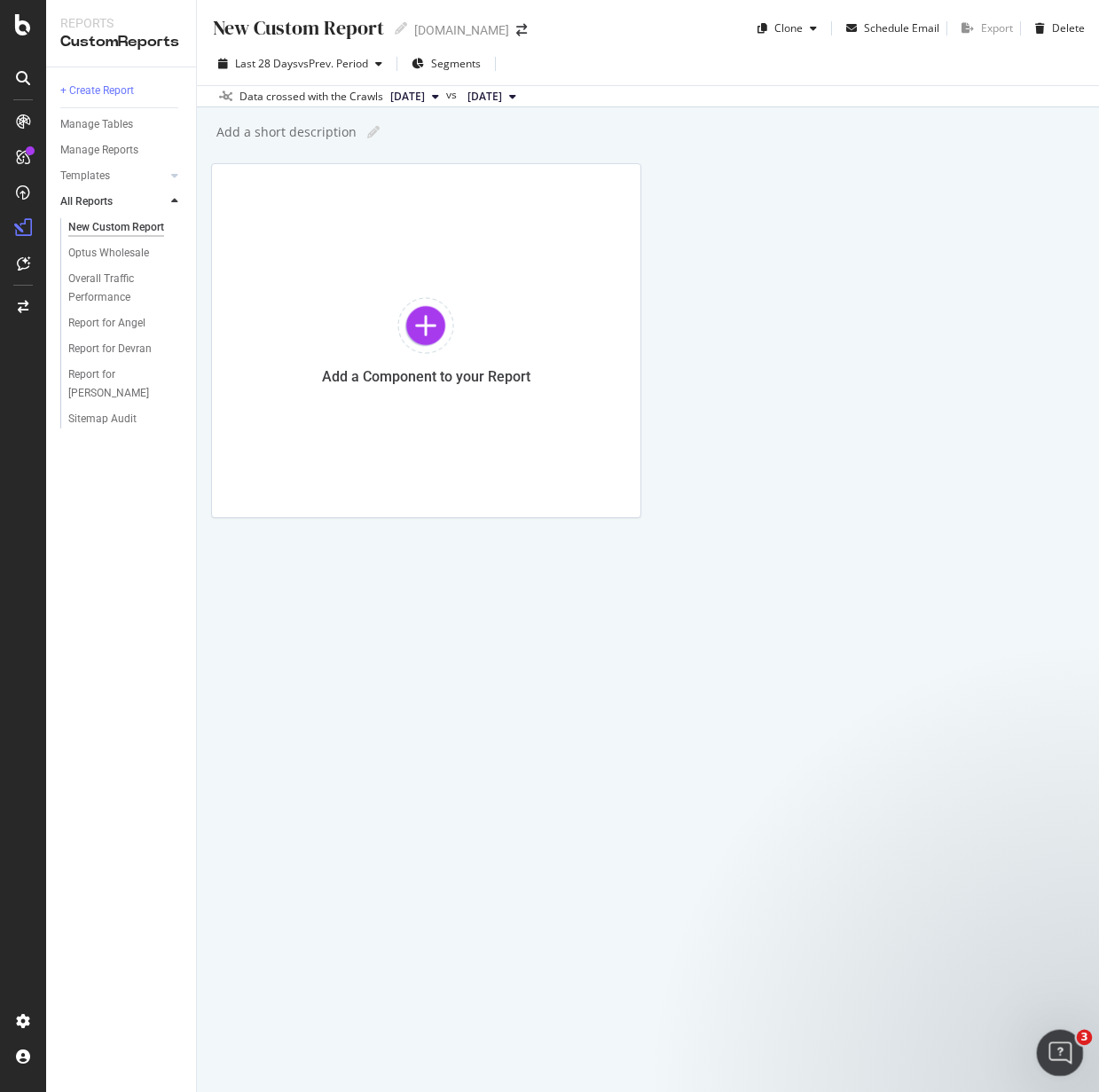 The image size is (1099, 1092). What do you see at coordinates (889, 28) in the screenshot?
I see `button: Schedule Email` at bounding box center [889, 28].